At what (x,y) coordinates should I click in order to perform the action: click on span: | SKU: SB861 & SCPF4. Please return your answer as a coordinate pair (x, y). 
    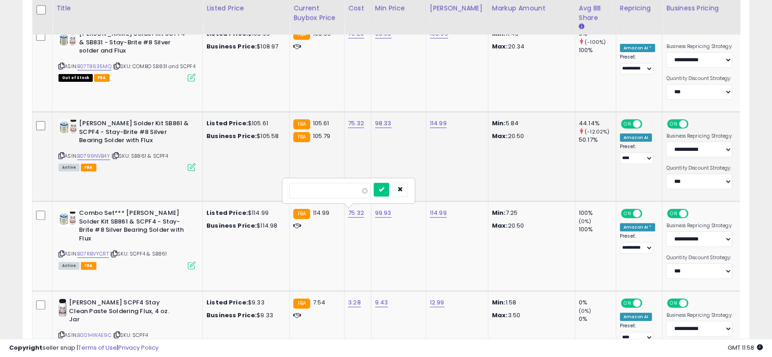
    Looking at the image, I should click on (140, 156).